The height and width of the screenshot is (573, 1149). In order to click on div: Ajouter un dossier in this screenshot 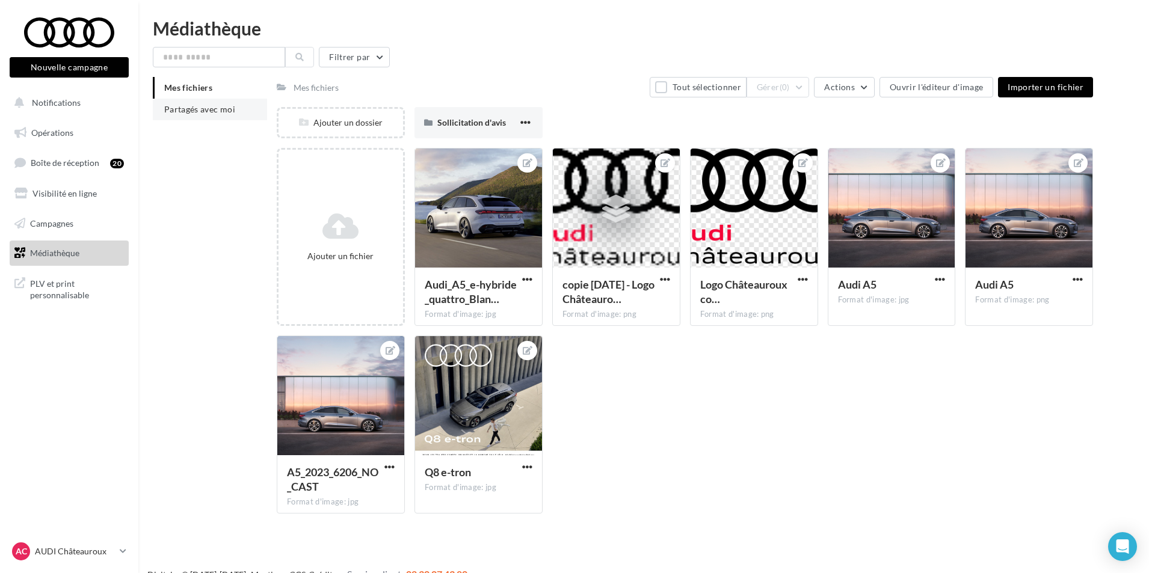, I will do `click(341, 123)`.